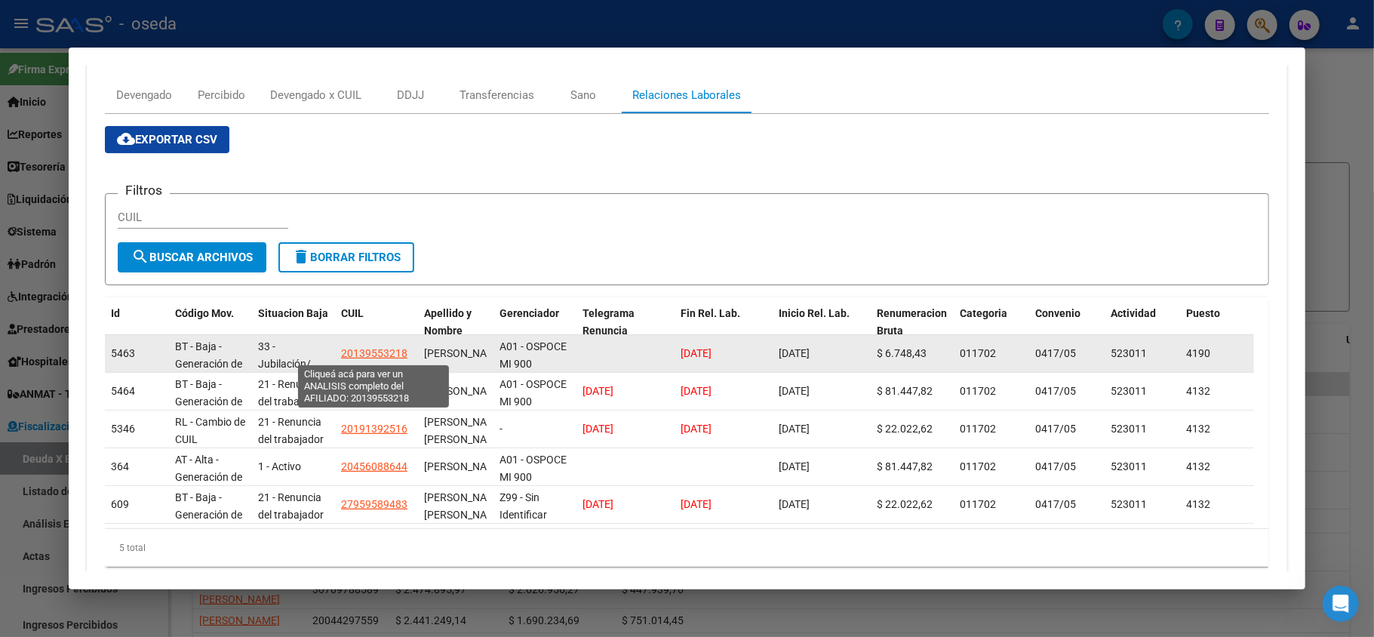 The width and height of the screenshot is (1374, 637). I want to click on span: Puesto, so click(1202, 313).